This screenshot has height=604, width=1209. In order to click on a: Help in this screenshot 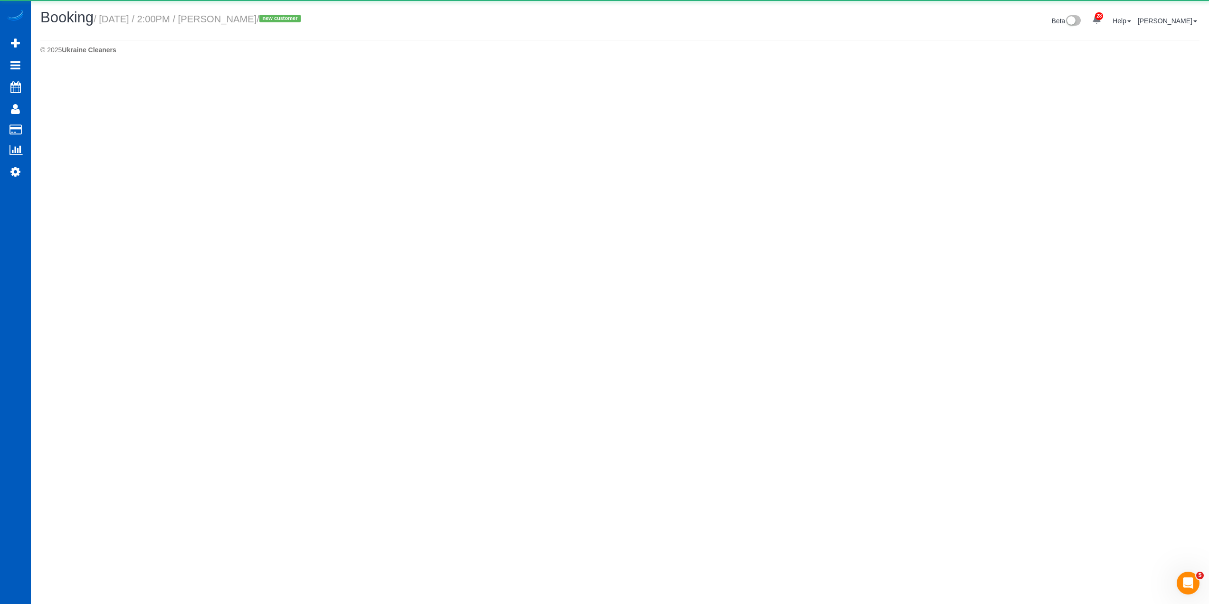, I will do `click(1122, 21)`.